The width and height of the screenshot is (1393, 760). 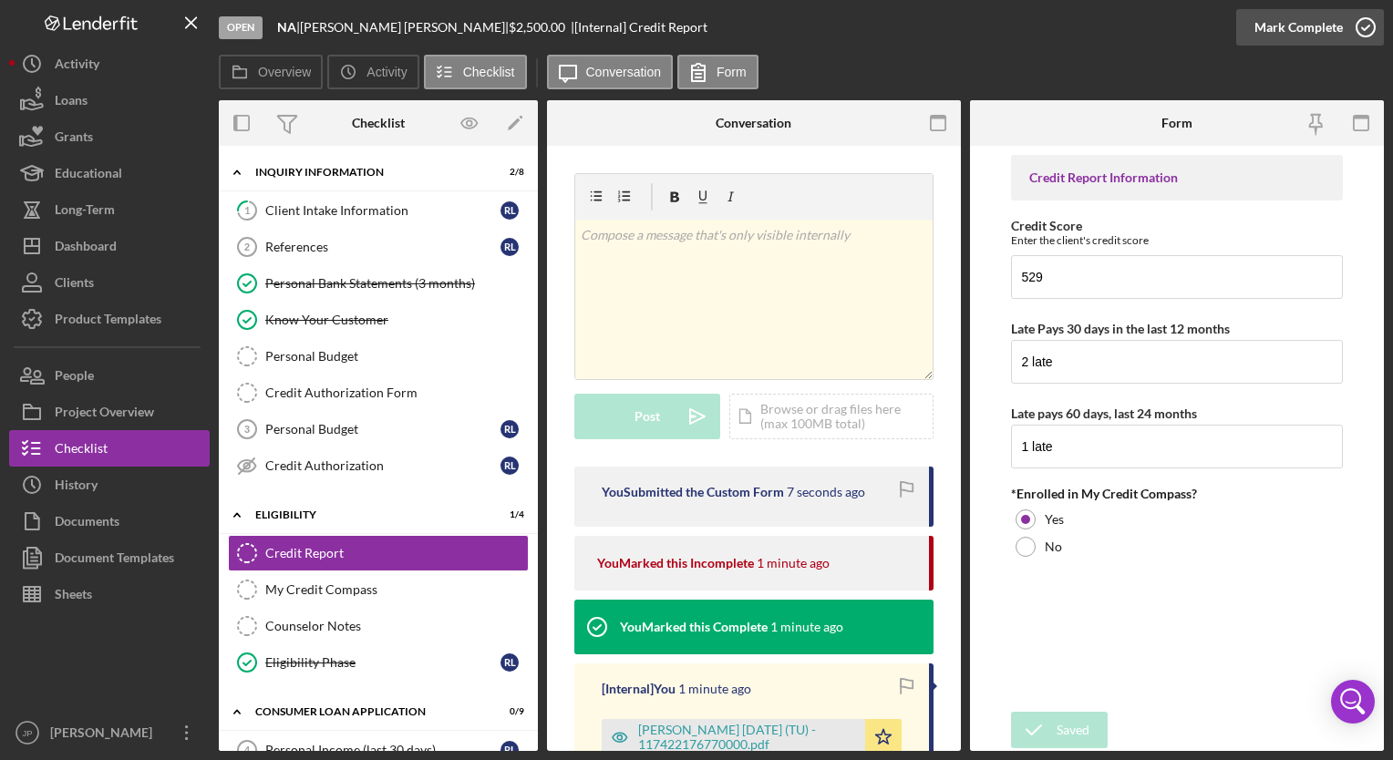 What do you see at coordinates (1176, 240) in the screenshot?
I see `div: Enter the client's credit score` at bounding box center [1176, 240].